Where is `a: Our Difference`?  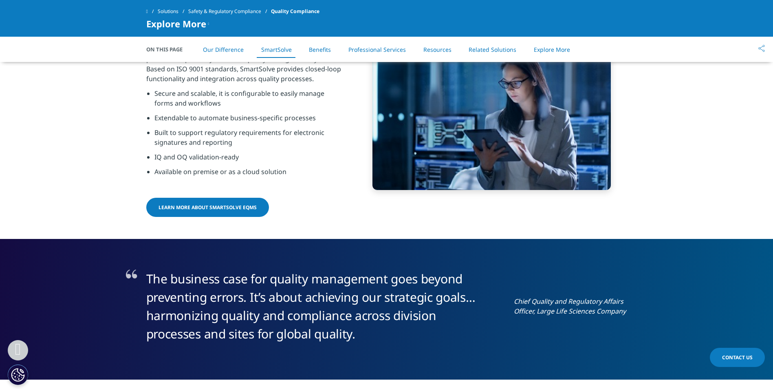 a: Our Difference is located at coordinates (223, 49).